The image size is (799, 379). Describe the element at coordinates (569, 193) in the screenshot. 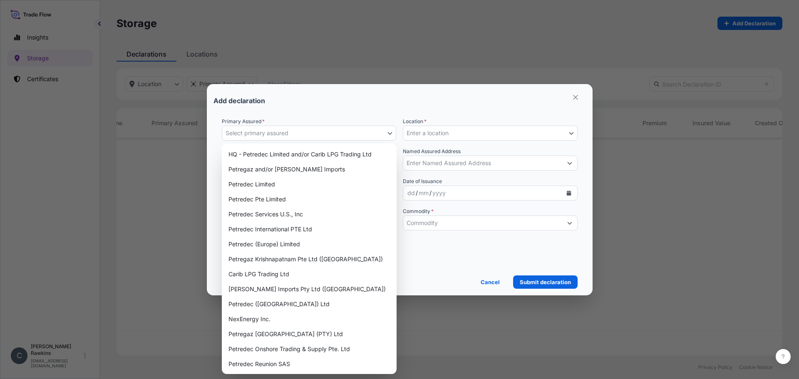

I see `button: Calendar` at that location.